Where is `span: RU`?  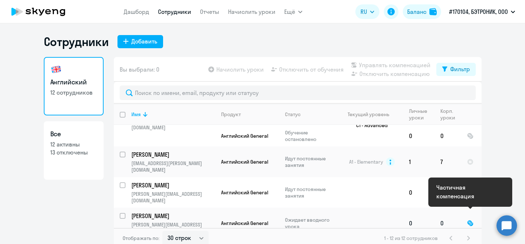
span: RU is located at coordinates (364, 12).